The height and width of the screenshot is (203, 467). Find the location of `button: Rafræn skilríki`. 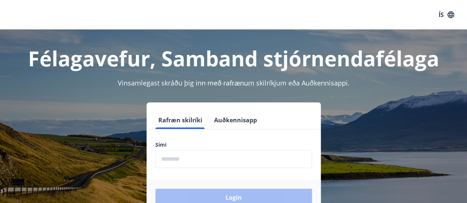

button: Rafræn skilríki is located at coordinates (180, 120).